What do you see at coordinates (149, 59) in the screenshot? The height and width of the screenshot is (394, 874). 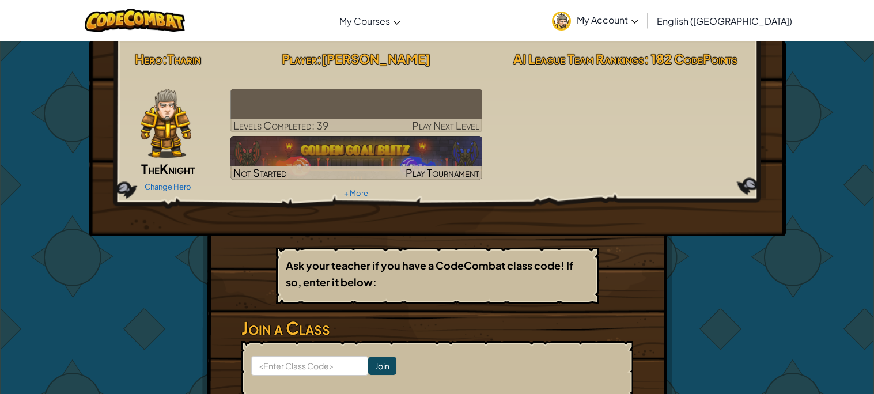 I see `span: Hero` at bounding box center [149, 59].